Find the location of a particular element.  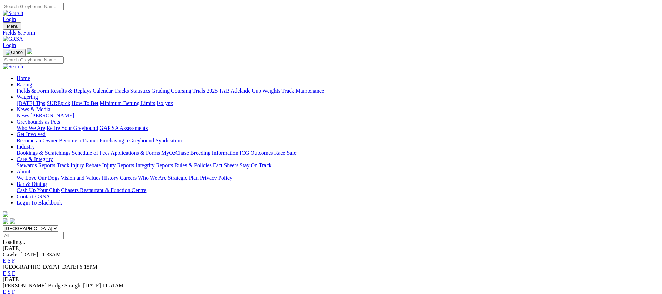

a: Chasers Restaurant & Function Centre is located at coordinates (103, 190).